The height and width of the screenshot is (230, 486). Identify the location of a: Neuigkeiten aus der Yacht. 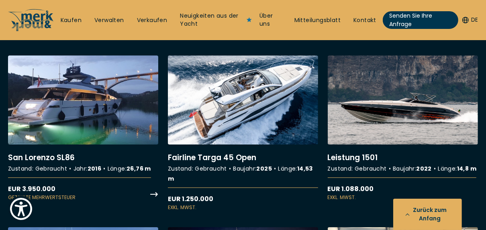
(213, 20).